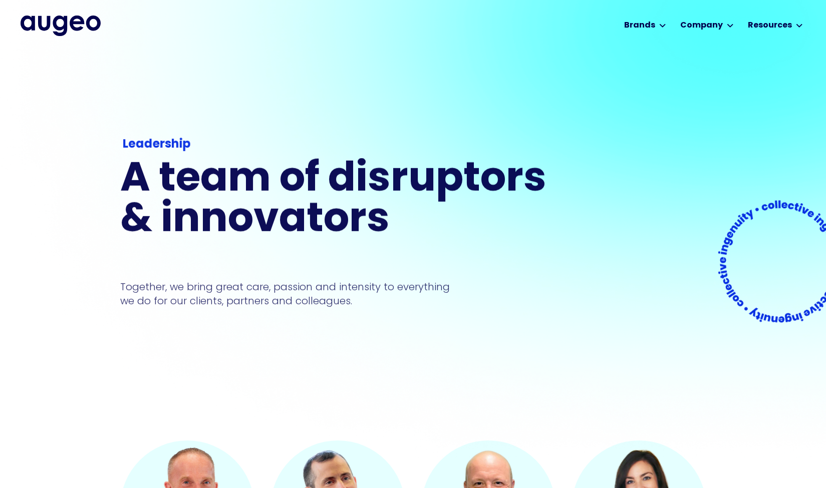 This screenshot has width=826, height=488. What do you see at coordinates (770, 26) in the screenshot?
I see `div: Resources` at bounding box center [770, 26].